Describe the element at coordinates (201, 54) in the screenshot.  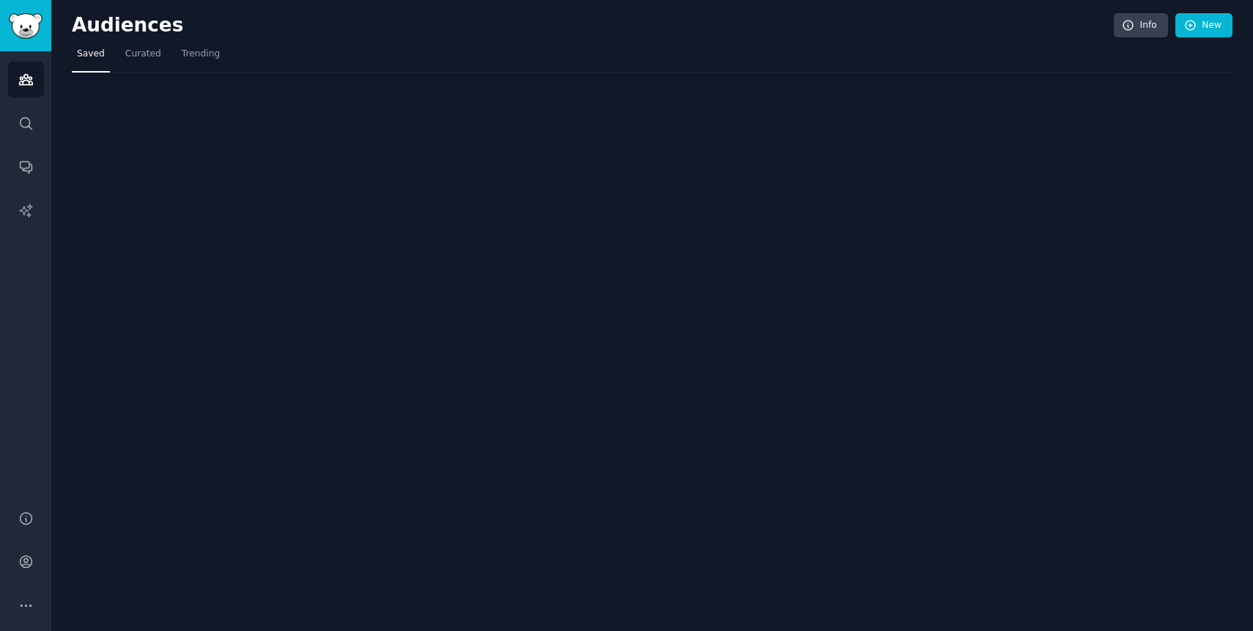
I see `span: Trending` at that location.